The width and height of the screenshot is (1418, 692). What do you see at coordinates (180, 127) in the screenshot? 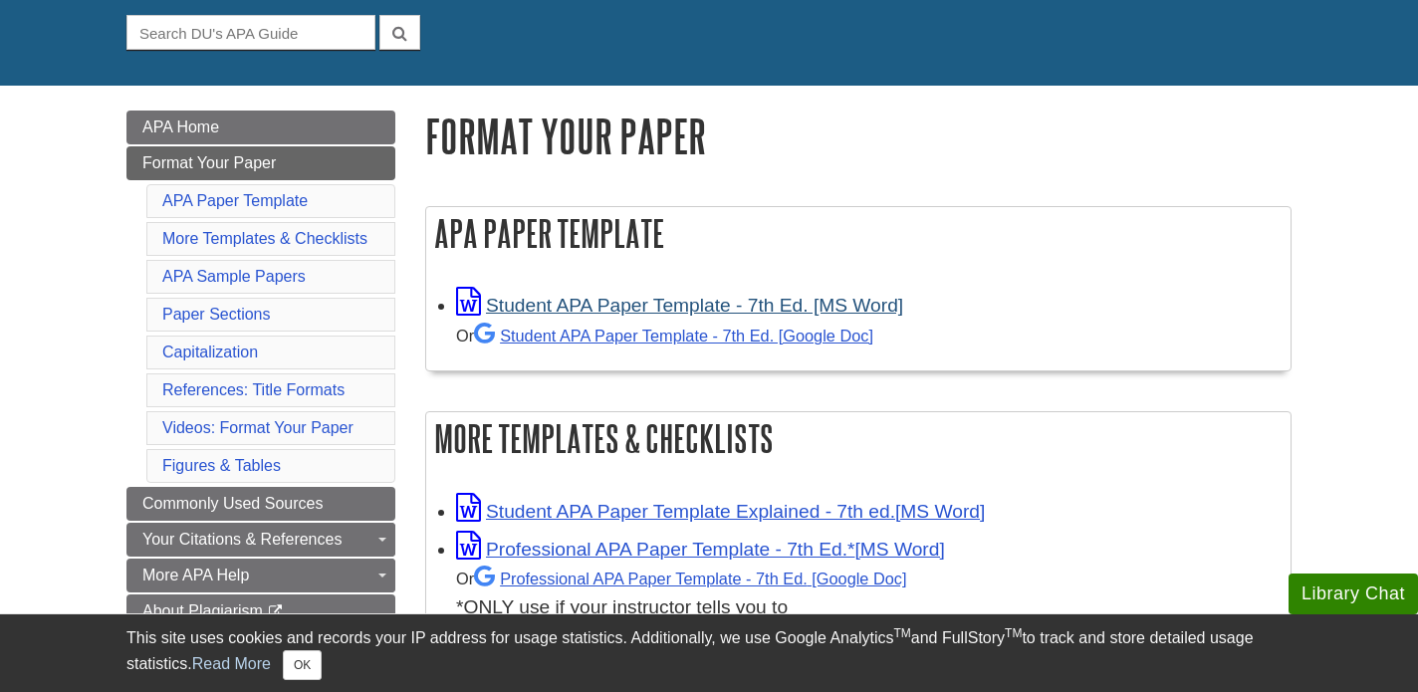
I see `span: APA Home` at bounding box center [180, 127].